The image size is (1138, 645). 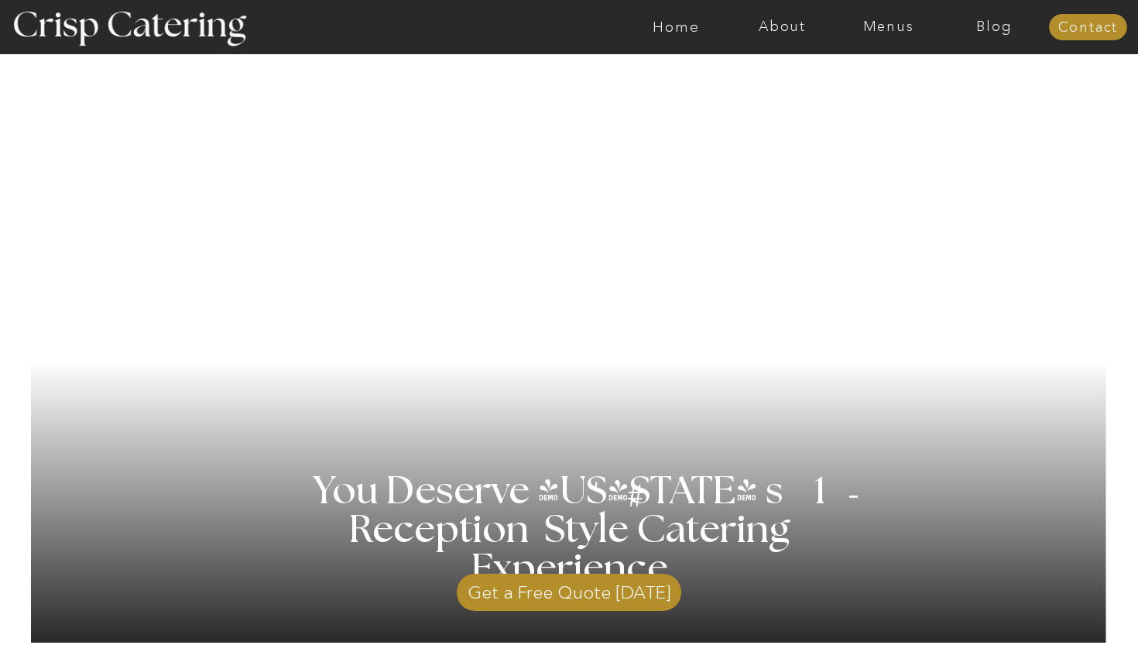 I want to click on a: Home, so click(x=676, y=27).